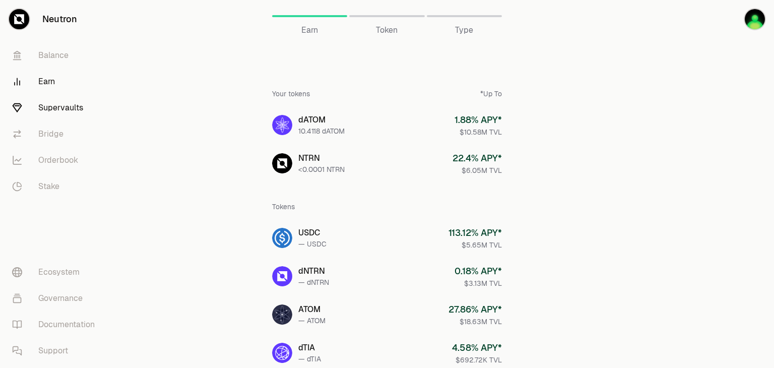 Image resolution: width=774 pixels, height=368 pixels. Describe the element at coordinates (478, 120) in the screenshot. I see `div: 1.88 % APY*` at that location.